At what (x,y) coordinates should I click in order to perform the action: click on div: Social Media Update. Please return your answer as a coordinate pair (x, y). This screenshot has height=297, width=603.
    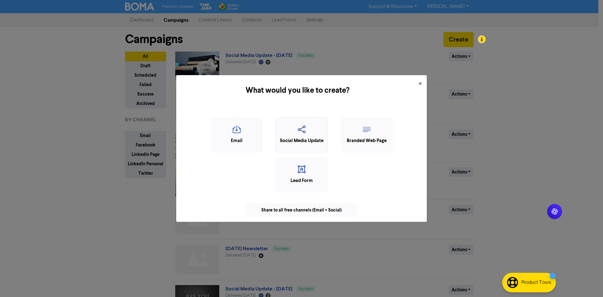
    Looking at the image, I should click on (302, 141).